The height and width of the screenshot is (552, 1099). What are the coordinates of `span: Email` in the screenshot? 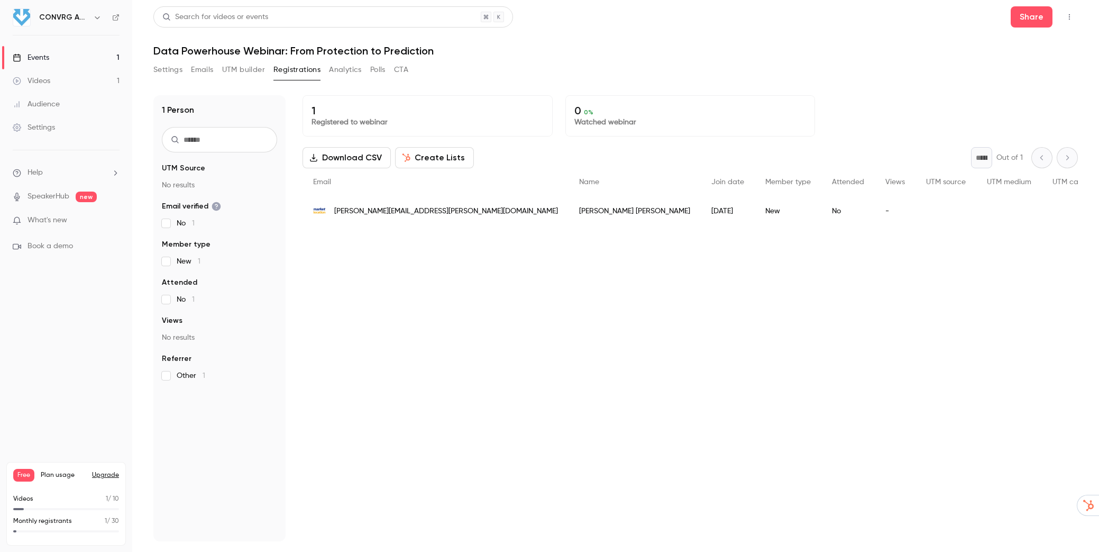 It's located at (322, 182).